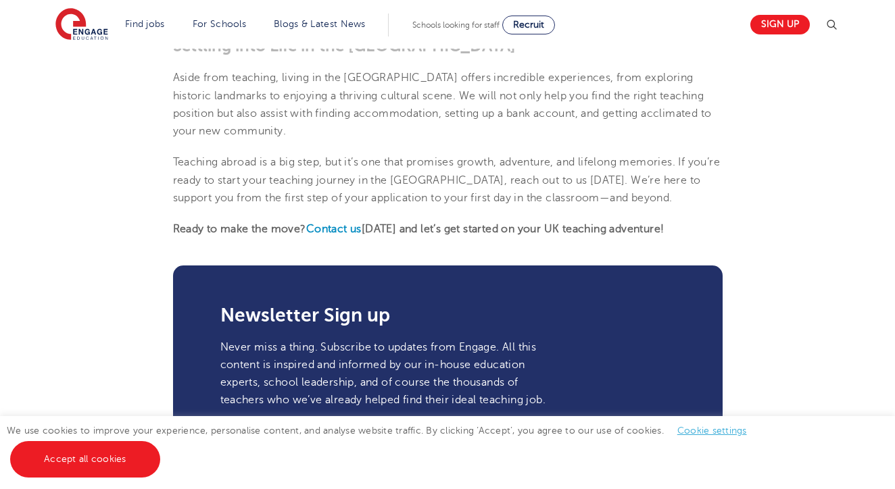 This screenshot has width=895, height=489. What do you see at coordinates (85, 460) in the screenshot?
I see `a: Accept all cookies` at bounding box center [85, 460].